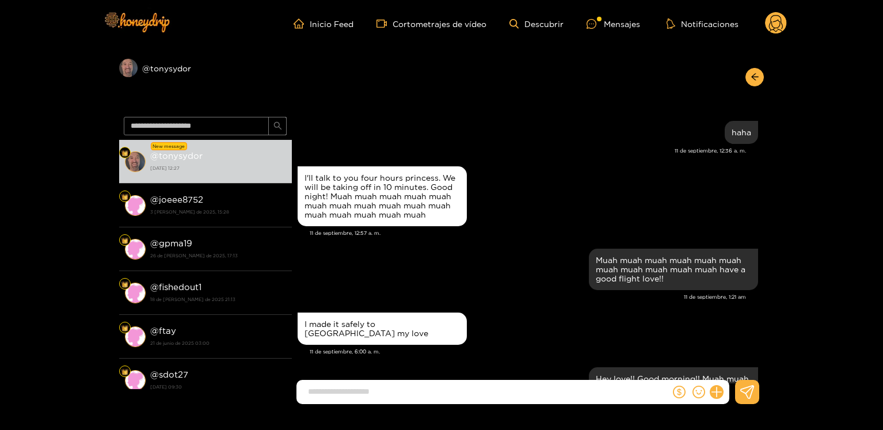  Describe the element at coordinates (382, 196) in the screenshot. I see `div: I'll talk to you four hours princess. We will be taking off in 10 minutes. Good night! Muah muah ...` at that location.